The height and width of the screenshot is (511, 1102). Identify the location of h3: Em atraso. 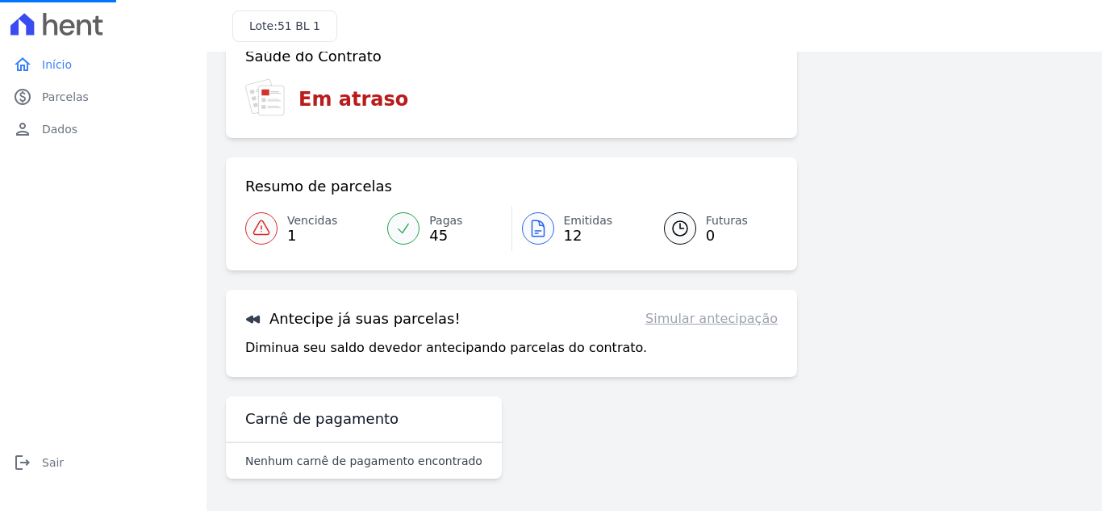
(353, 99).